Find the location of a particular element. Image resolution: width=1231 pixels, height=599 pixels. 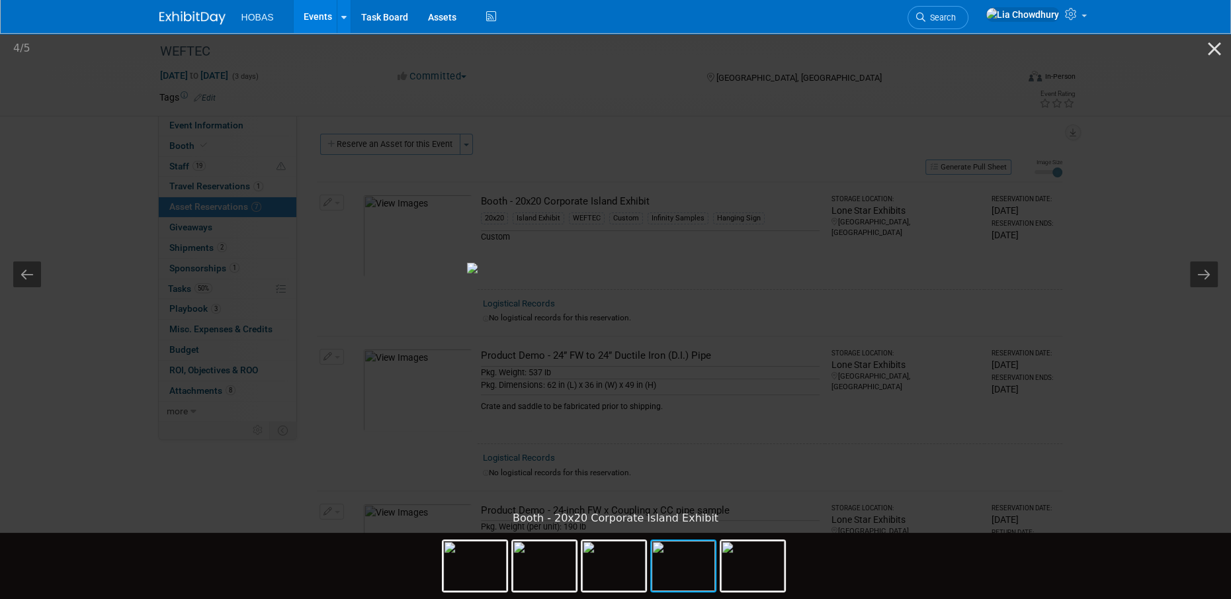

img: Lia Chowdhury is located at coordinates (1023, 15).